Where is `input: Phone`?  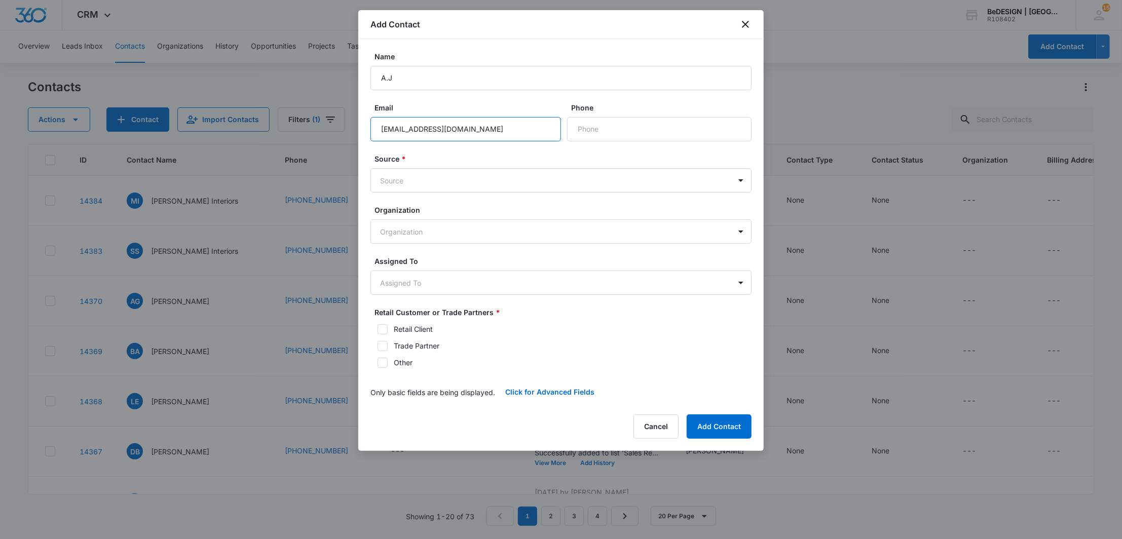 input: Phone is located at coordinates (659, 129).